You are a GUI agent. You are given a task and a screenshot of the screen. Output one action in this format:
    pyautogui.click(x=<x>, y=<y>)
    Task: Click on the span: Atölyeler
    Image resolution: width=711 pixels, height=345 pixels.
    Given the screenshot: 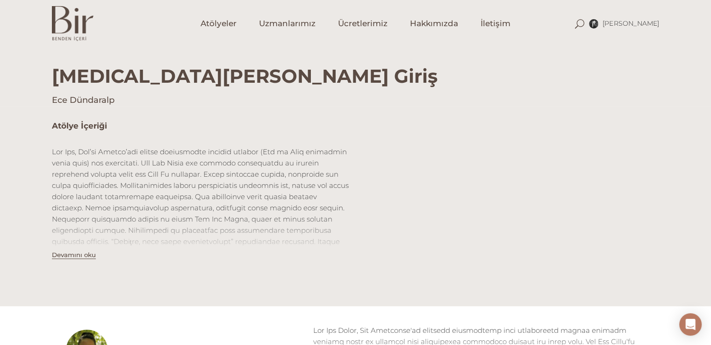 What is the action you would take?
    pyautogui.click(x=218, y=23)
    